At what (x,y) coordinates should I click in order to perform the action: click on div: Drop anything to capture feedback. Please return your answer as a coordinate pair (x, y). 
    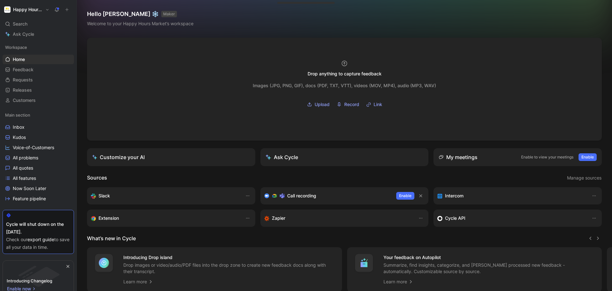
    Looking at the image, I should click on (345, 74).